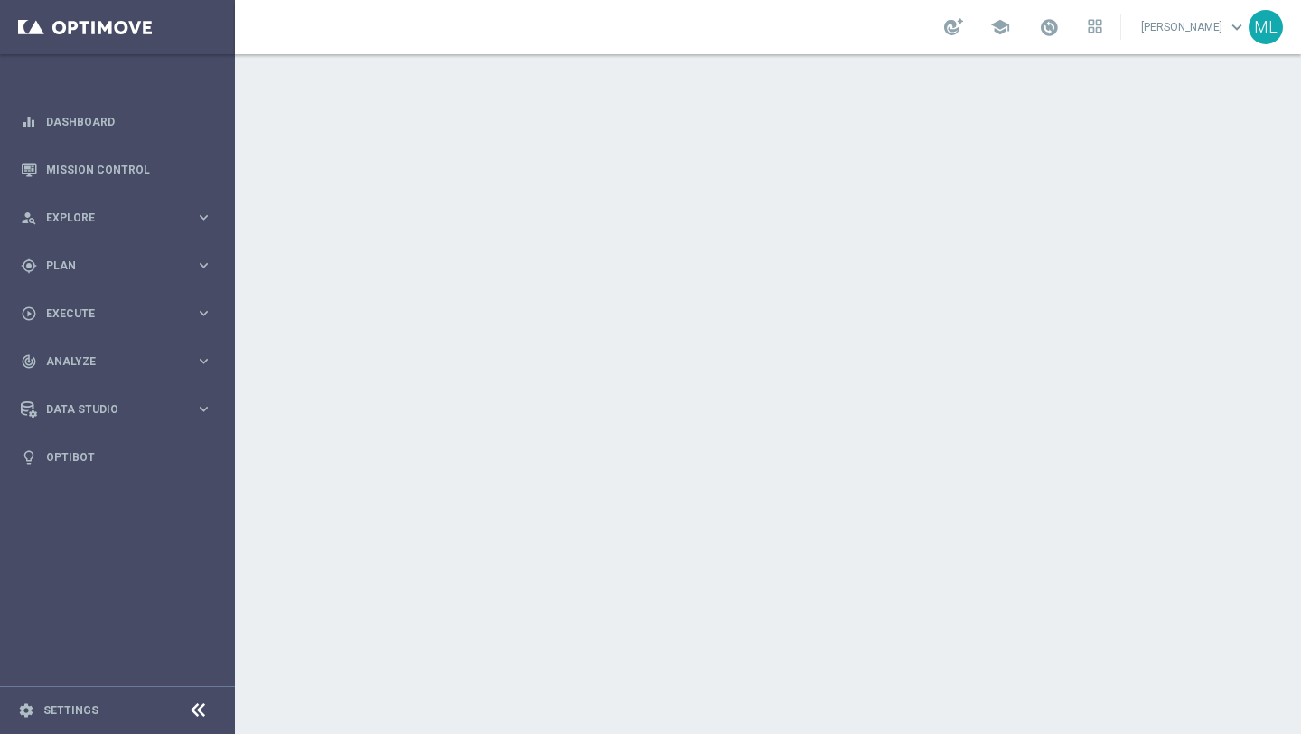 This screenshot has height=734, width=1301. Describe the element at coordinates (29, 122) in the screenshot. I see `i: equalizer` at that location.